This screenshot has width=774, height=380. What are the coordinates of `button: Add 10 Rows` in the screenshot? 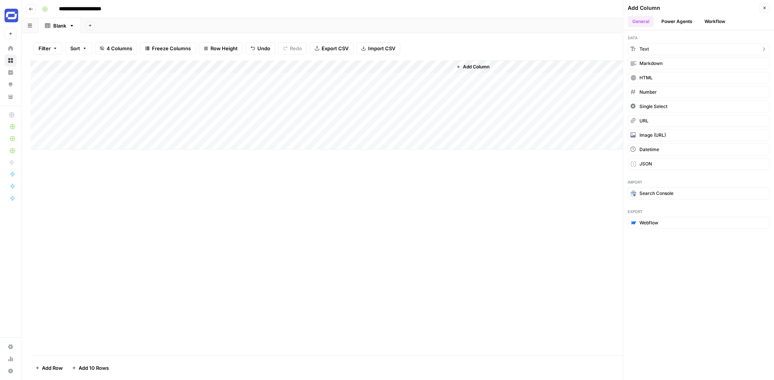 It's located at (90, 368).